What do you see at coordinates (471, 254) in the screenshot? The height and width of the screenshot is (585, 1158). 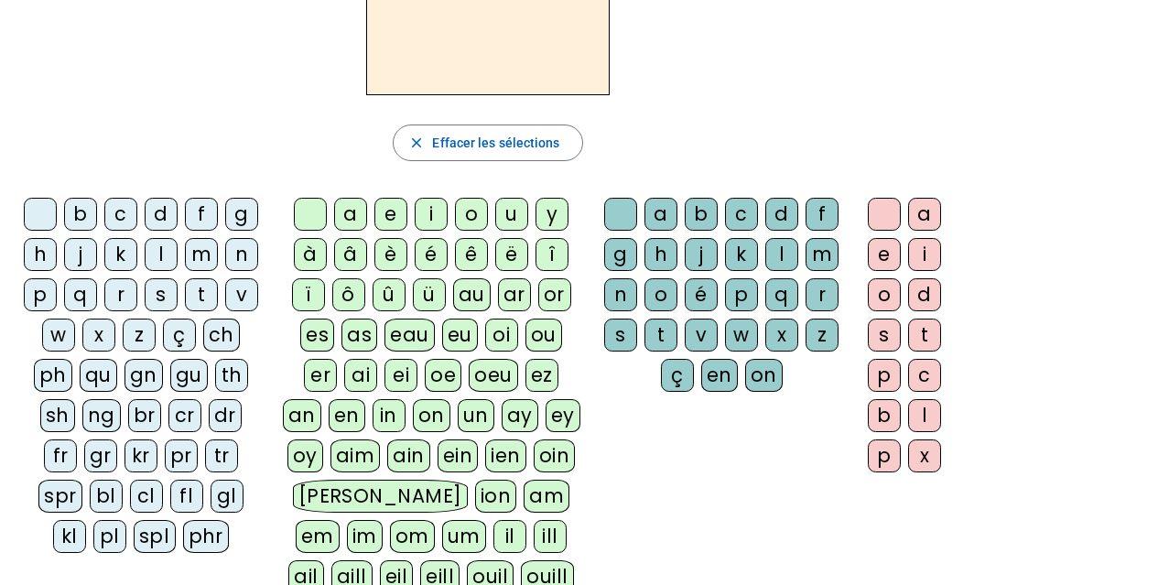 I see `div: ê` at bounding box center [471, 254].